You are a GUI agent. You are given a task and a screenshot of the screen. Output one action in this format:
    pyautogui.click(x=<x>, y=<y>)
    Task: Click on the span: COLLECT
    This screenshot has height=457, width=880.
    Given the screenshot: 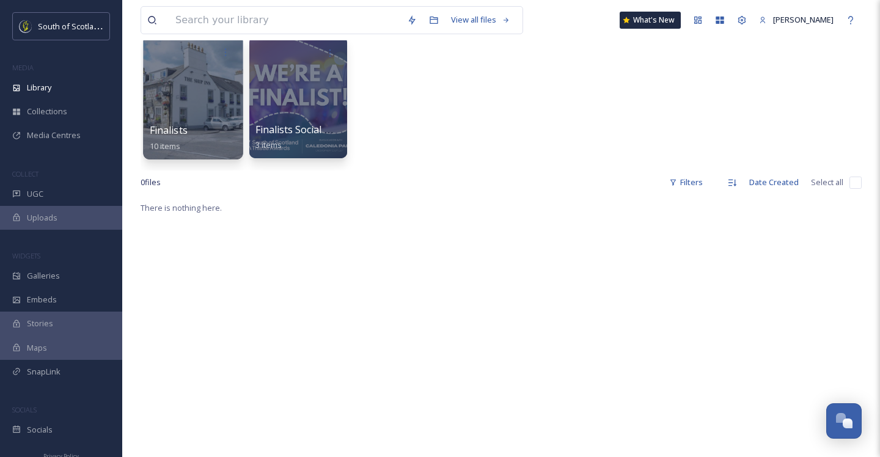 What is the action you would take?
    pyautogui.click(x=25, y=174)
    